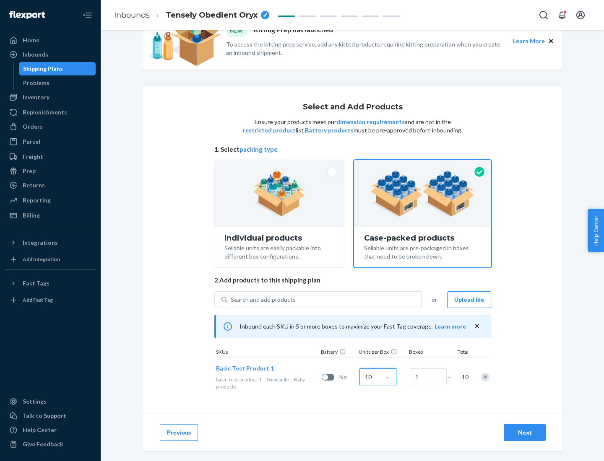 This screenshot has width=604, height=461. What do you see at coordinates (179, 433) in the screenshot?
I see `button: Previous` at bounding box center [179, 433].